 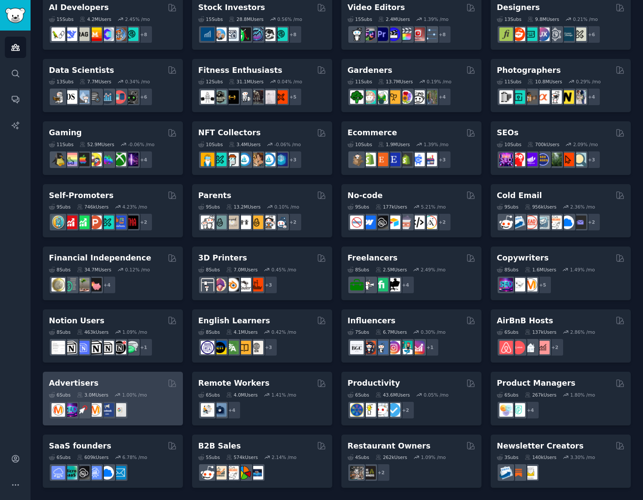 What do you see at coordinates (531, 159) in the screenshot?
I see `img: seogrowth` at bounding box center [531, 159].